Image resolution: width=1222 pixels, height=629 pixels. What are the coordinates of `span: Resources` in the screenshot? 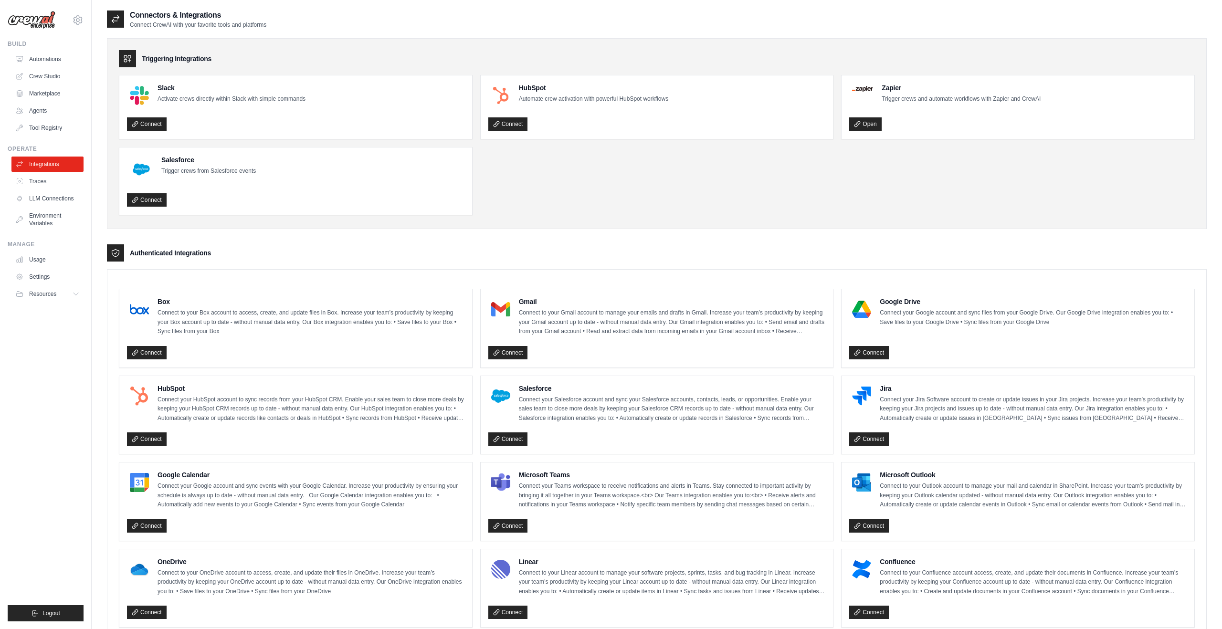 It's located at (42, 294).